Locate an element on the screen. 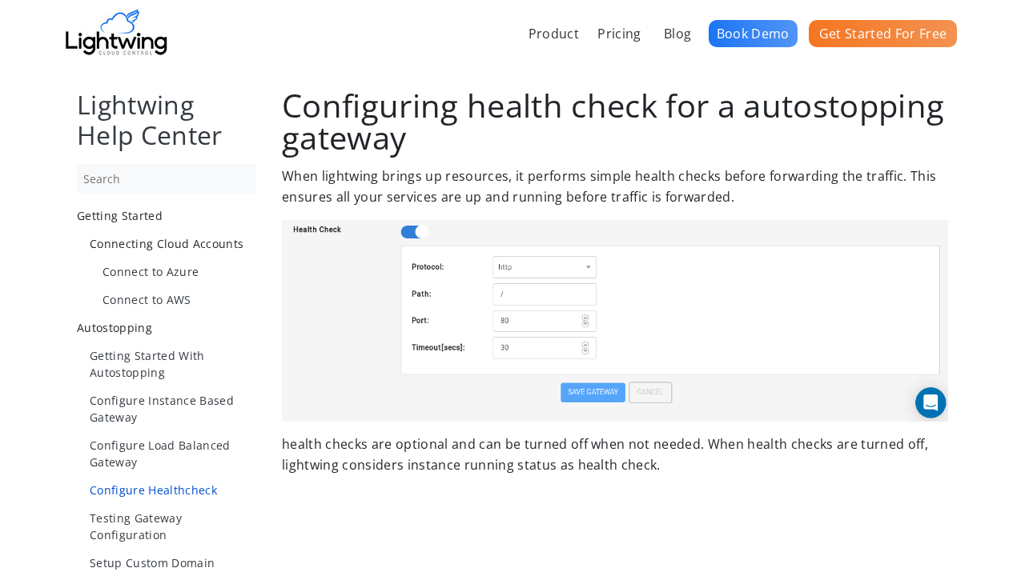  a: Pricing is located at coordinates (619, 34).